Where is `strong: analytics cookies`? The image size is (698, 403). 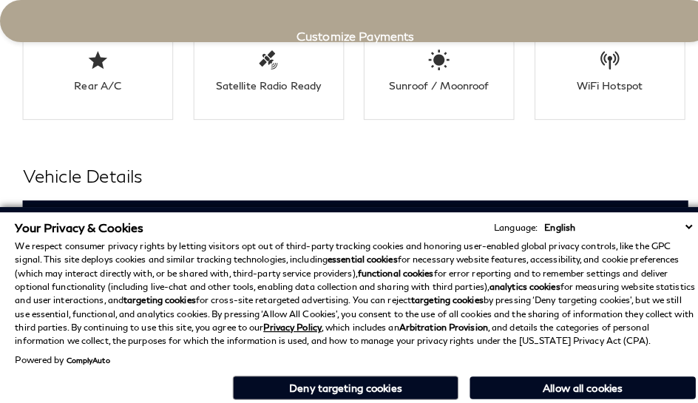 strong: analytics cookies is located at coordinates (515, 281).